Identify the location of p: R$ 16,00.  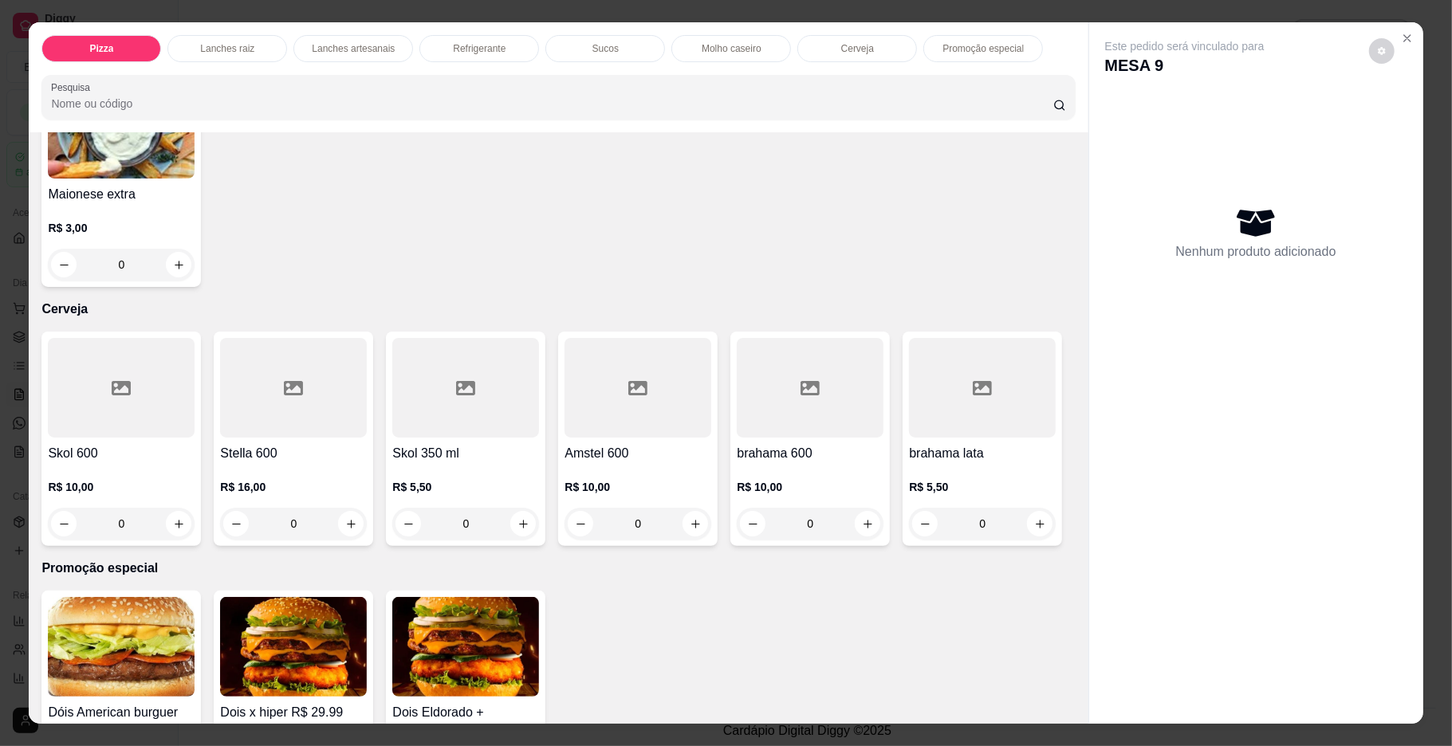
(293, 487).